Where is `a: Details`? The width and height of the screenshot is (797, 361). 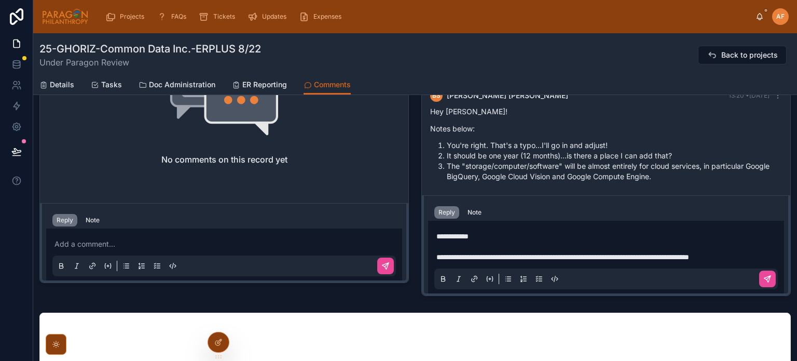
a: Details is located at coordinates (57, 86).